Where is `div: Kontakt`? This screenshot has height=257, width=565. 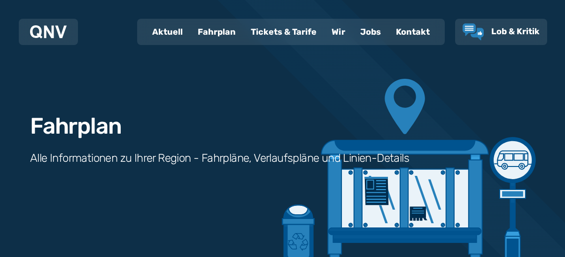 div: Kontakt is located at coordinates (413, 32).